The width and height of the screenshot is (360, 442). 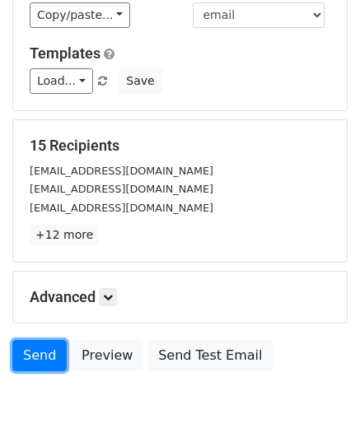 I want to click on h5: 15 Recipients, so click(x=179, y=146).